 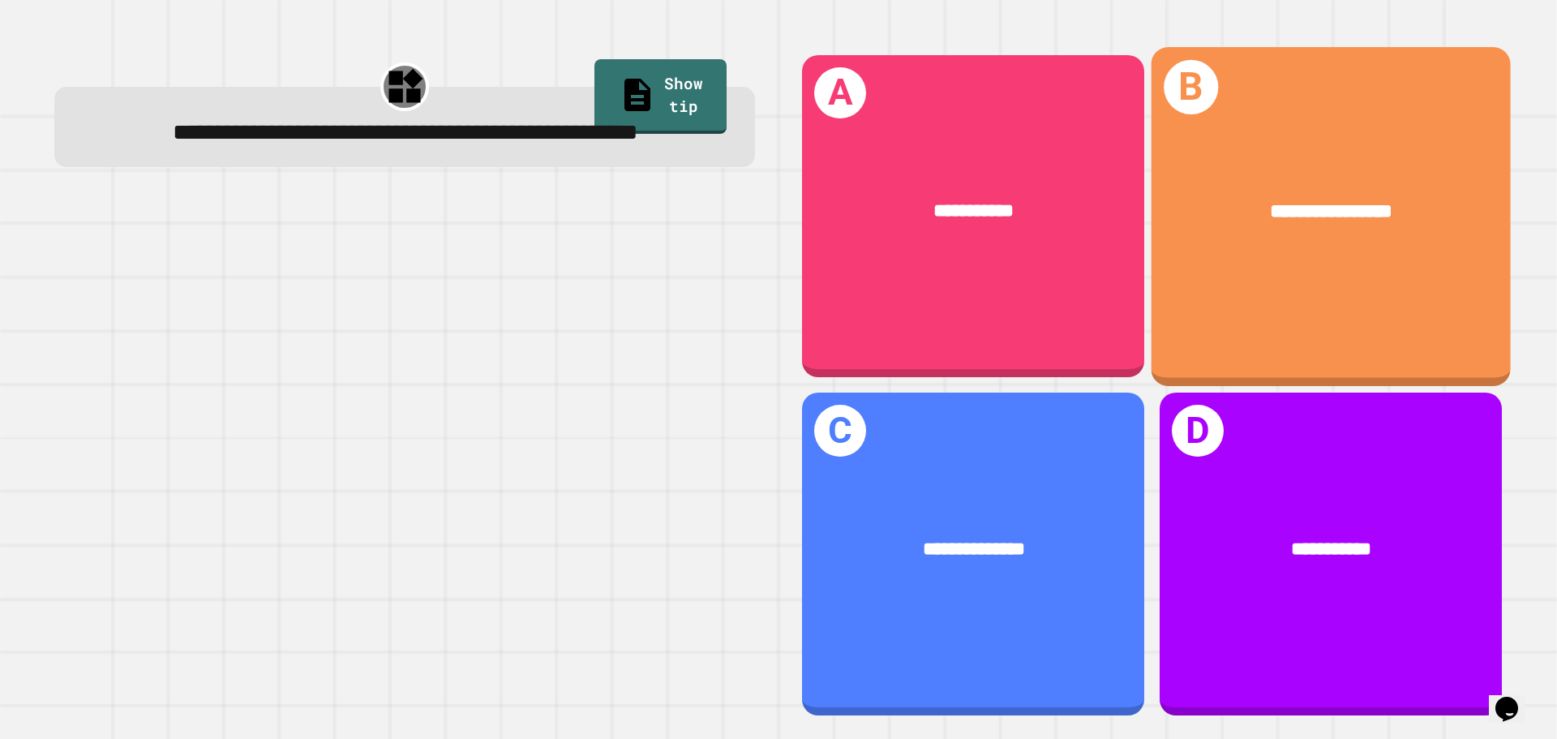 What do you see at coordinates (1192, 86) in the screenshot?
I see `h1: B` at bounding box center [1192, 86].